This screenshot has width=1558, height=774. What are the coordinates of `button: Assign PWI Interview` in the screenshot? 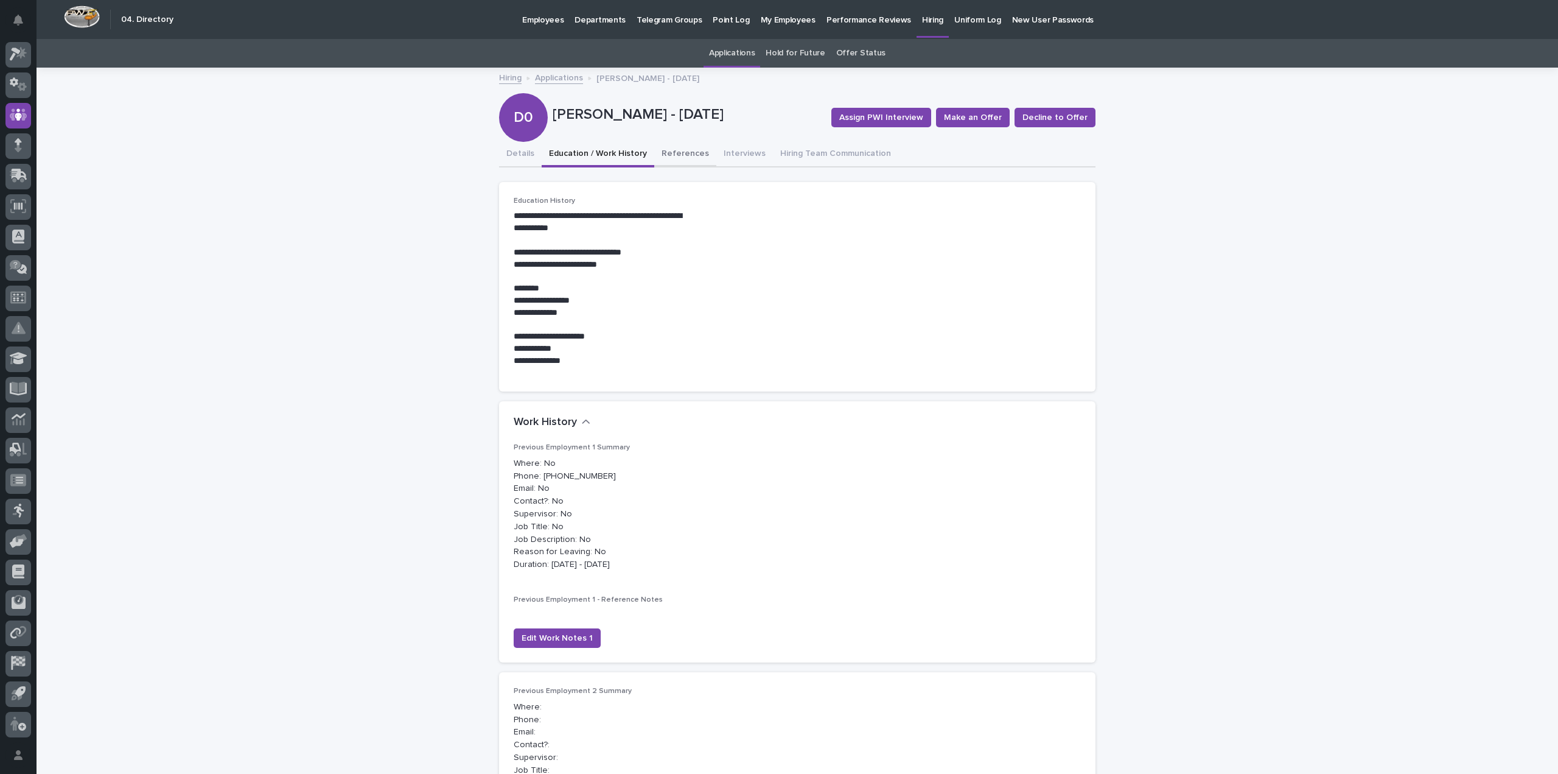 It's located at (881, 117).